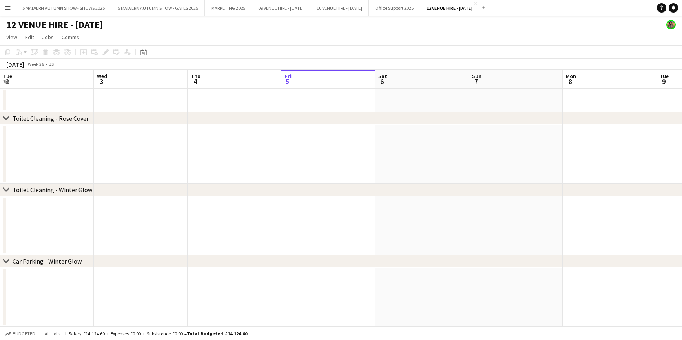 The height and width of the screenshot is (340, 682). What do you see at coordinates (382, 81) in the screenshot?
I see `span: 6` at bounding box center [382, 81].